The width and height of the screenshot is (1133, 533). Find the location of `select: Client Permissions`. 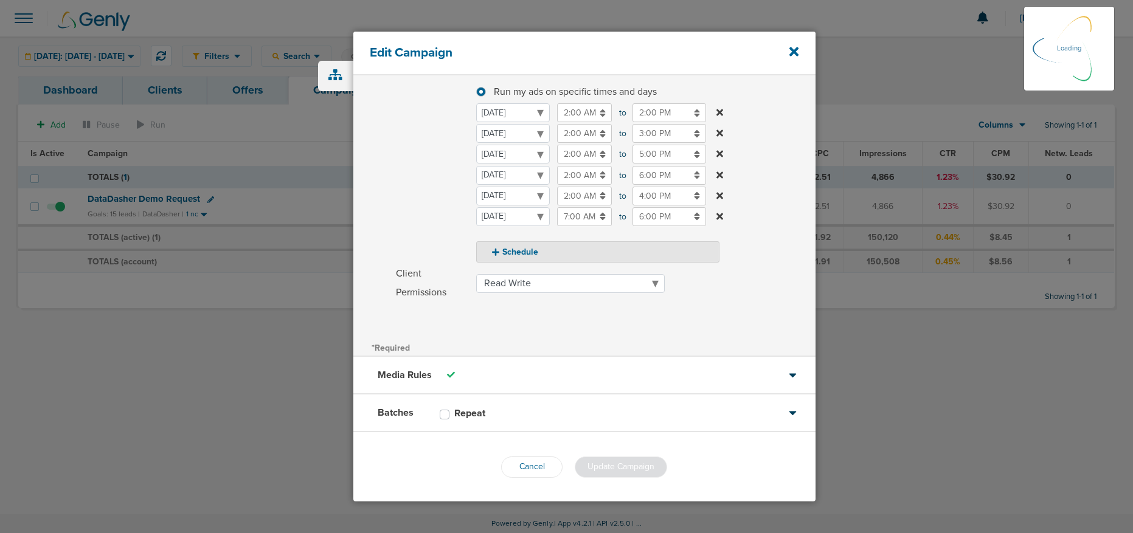

select: Client Permissions is located at coordinates (570, 283).